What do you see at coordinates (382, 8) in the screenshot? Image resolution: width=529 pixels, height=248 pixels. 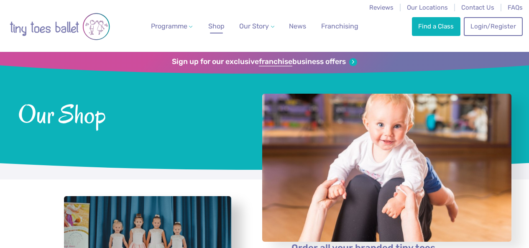 I see `a: Reviews` at bounding box center [382, 8].